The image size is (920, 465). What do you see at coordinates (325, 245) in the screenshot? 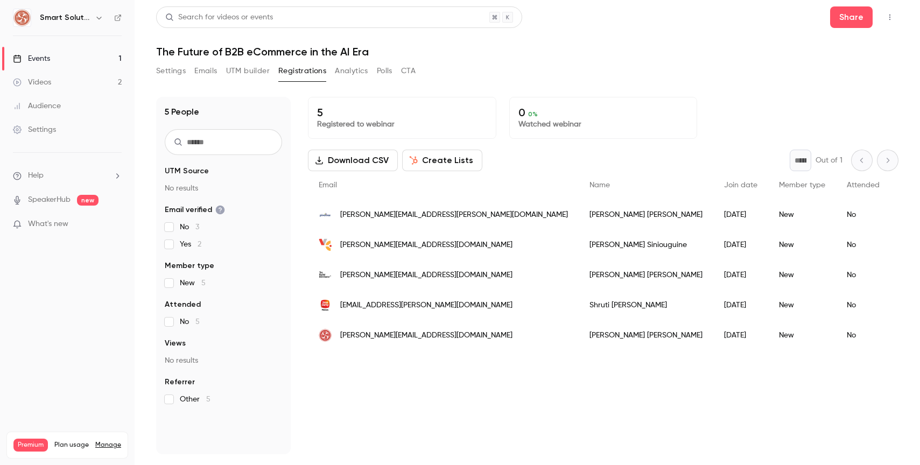
I see `img: virtoworks.com` at bounding box center [325, 245].